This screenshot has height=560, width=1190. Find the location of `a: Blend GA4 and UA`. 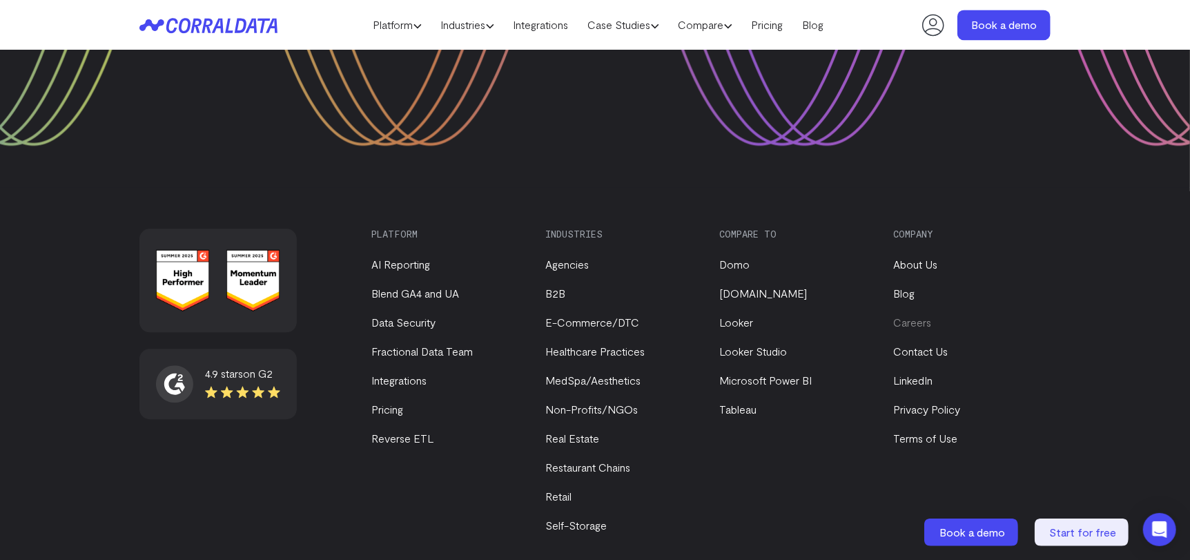

a: Blend GA4 and UA is located at coordinates (415, 293).